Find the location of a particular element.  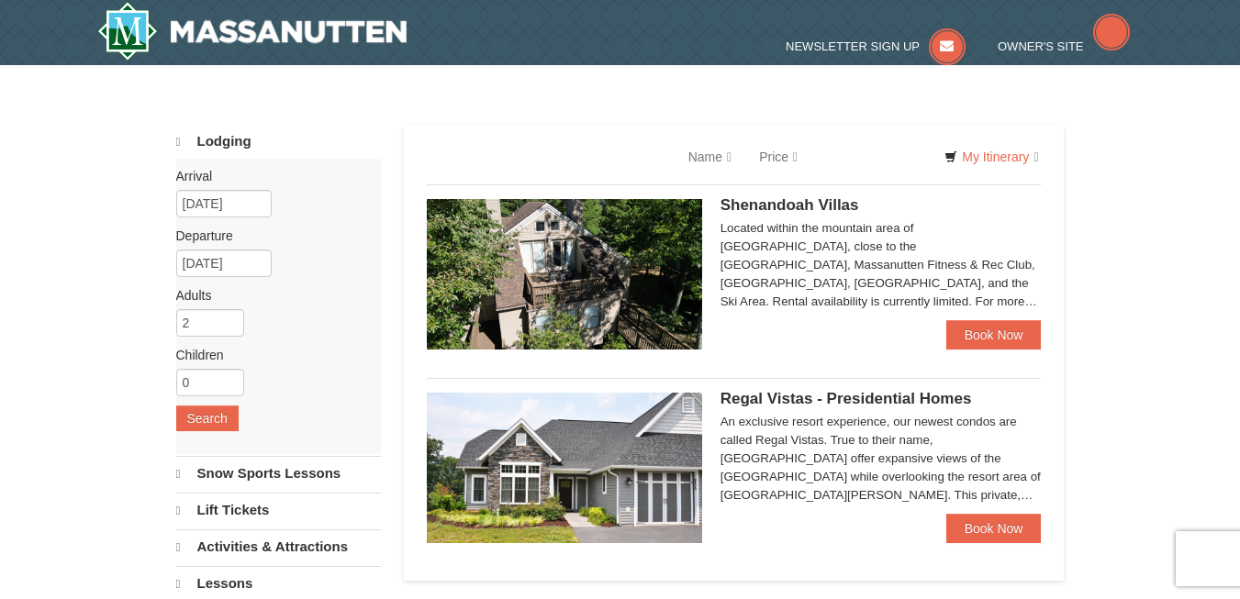

a: Owner's Site is located at coordinates (1064, 46).